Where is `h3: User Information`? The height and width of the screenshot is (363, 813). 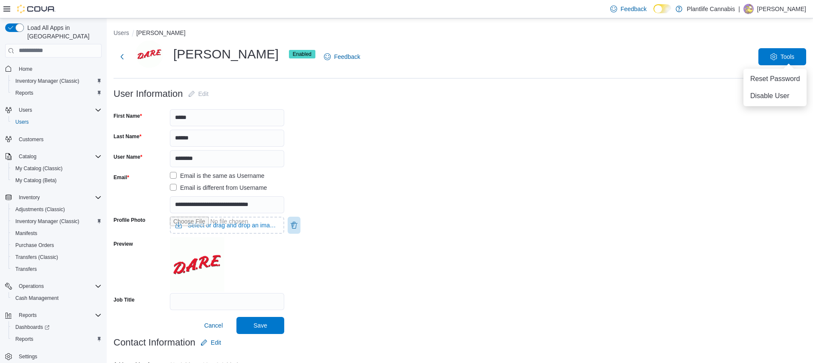
h3: User Information is located at coordinates (148, 94).